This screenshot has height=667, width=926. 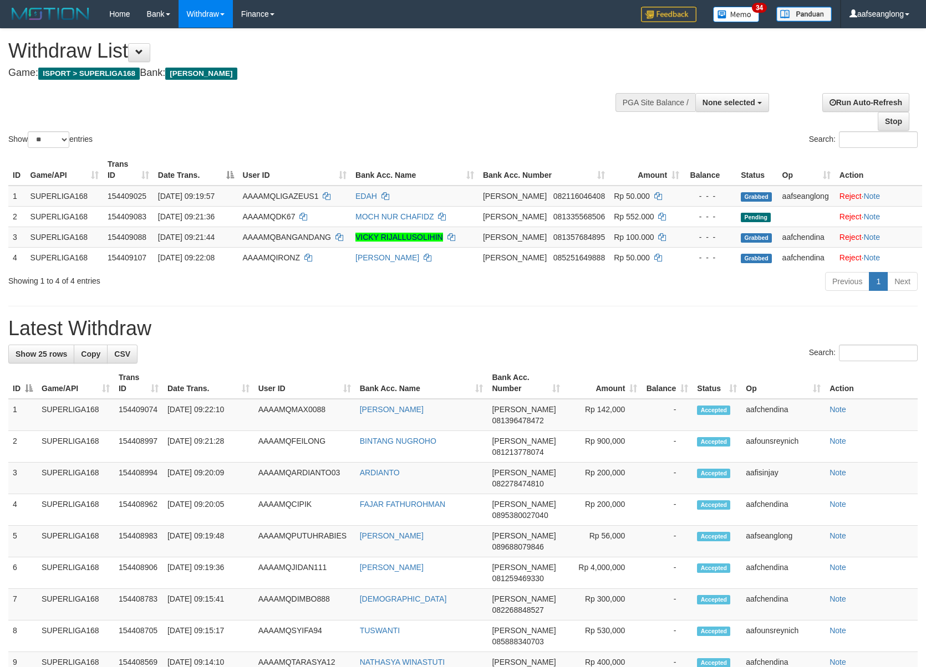 I want to click on a: FAJAR FATHUROHMAN, so click(x=402, y=504).